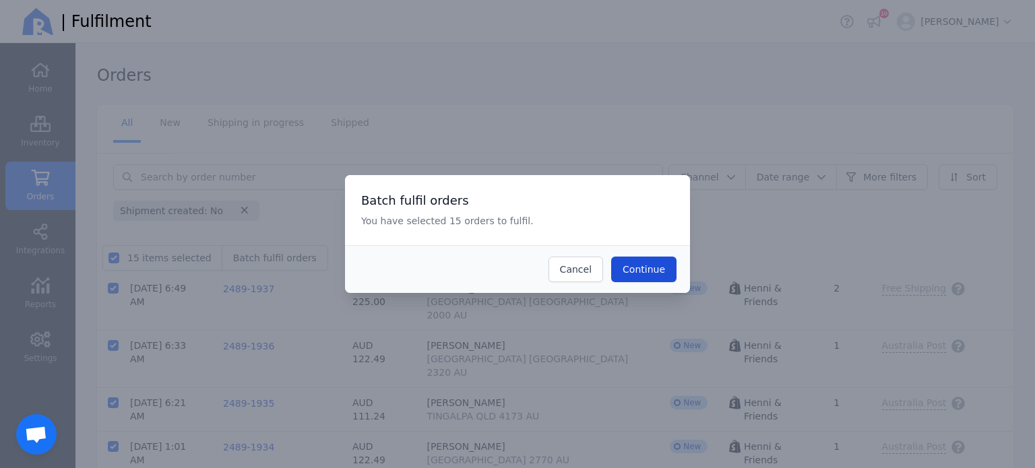  What do you see at coordinates (575, 269) in the screenshot?
I see `span: Cancel` at bounding box center [575, 269].